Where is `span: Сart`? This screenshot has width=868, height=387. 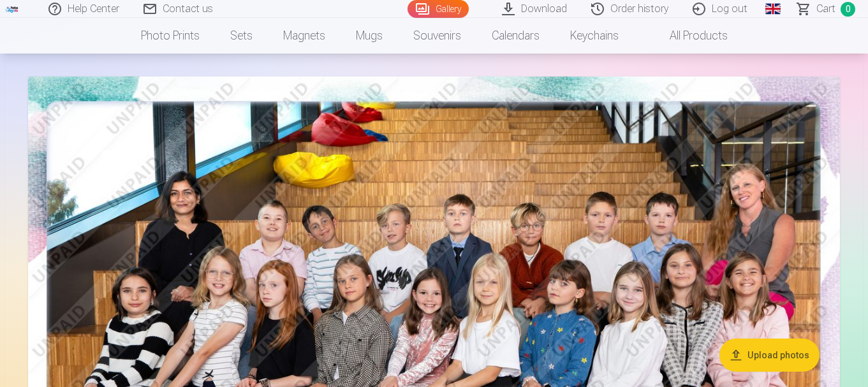 span: Сart is located at coordinates (826, 9).